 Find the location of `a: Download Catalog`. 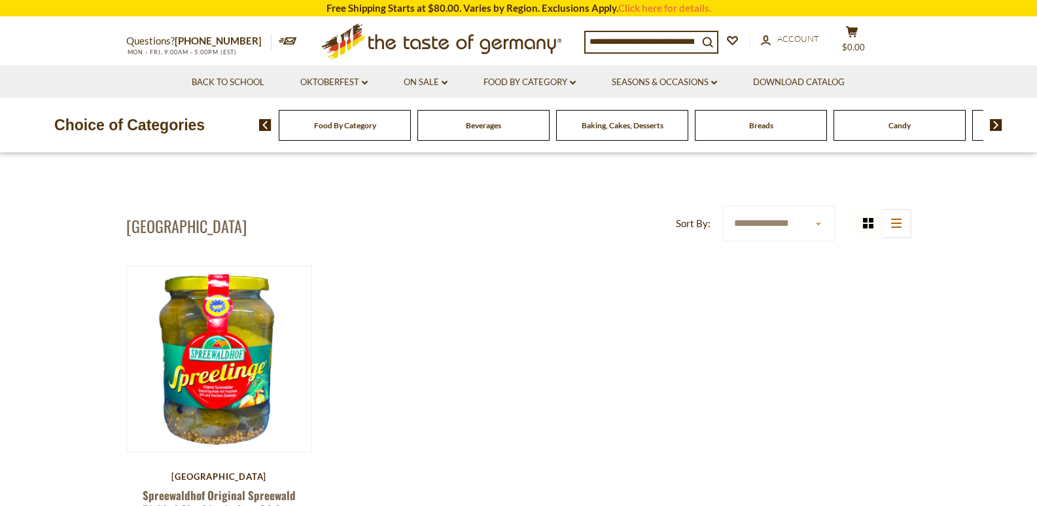

a: Download Catalog is located at coordinates (799, 82).